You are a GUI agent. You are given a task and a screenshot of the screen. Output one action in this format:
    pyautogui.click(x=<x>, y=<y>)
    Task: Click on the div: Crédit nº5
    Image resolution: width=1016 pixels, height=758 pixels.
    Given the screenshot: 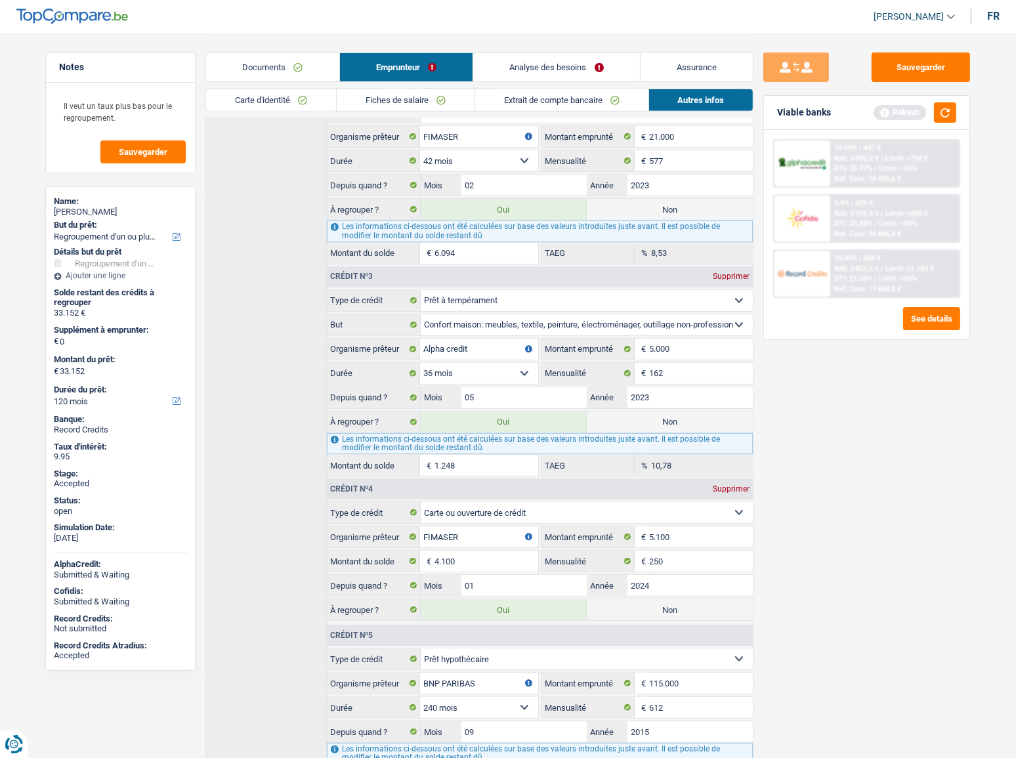 What is the action you would take?
    pyautogui.click(x=351, y=635)
    